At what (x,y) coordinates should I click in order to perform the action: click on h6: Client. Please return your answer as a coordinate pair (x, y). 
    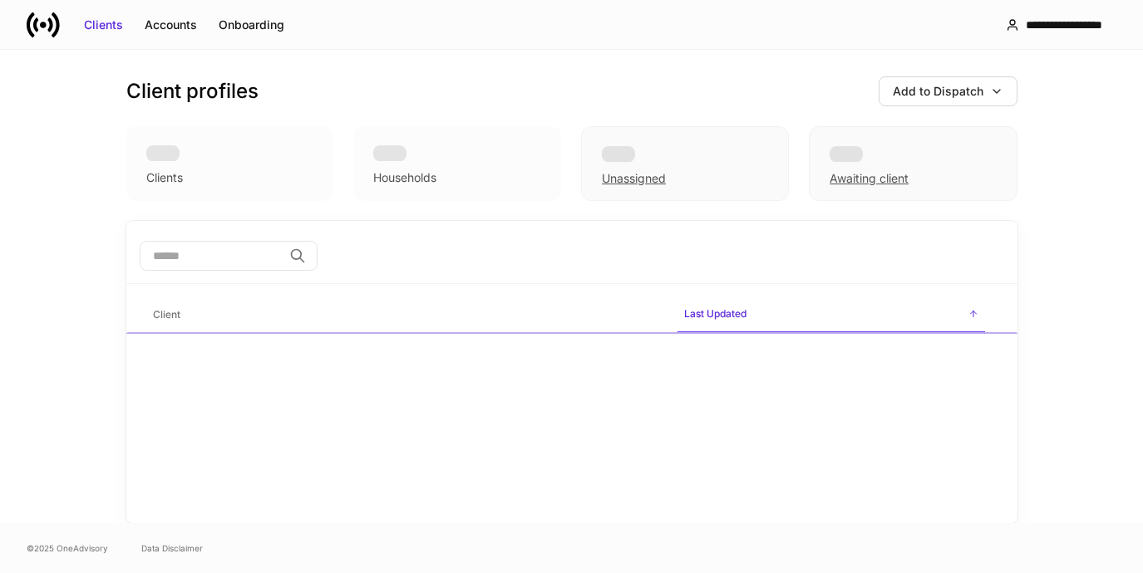
    Looking at the image, I should click on (166, 314).